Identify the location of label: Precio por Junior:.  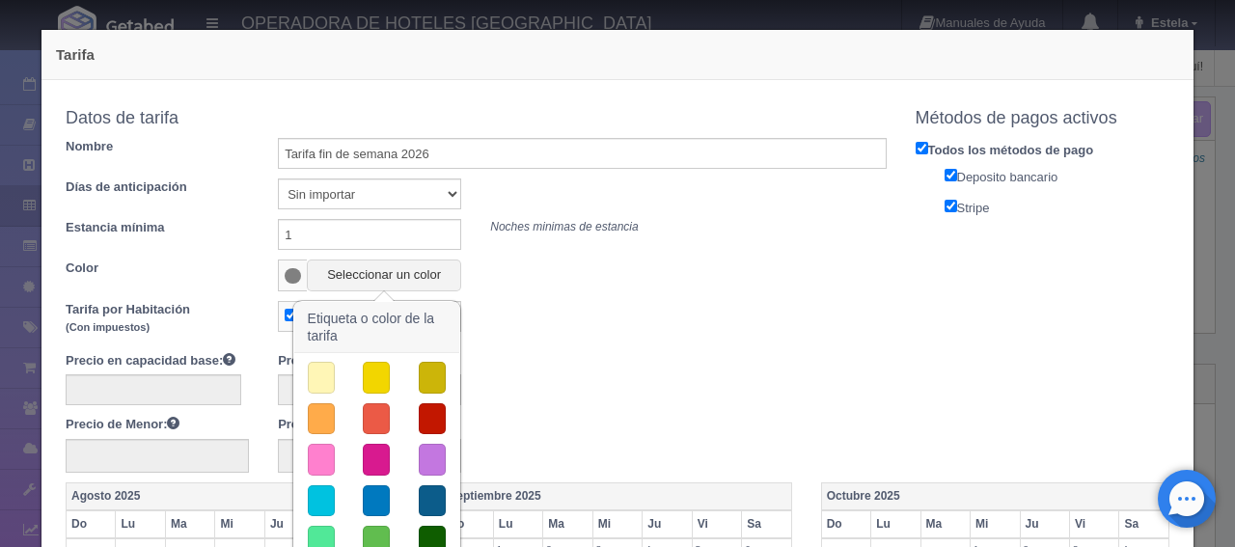
(338, 424).